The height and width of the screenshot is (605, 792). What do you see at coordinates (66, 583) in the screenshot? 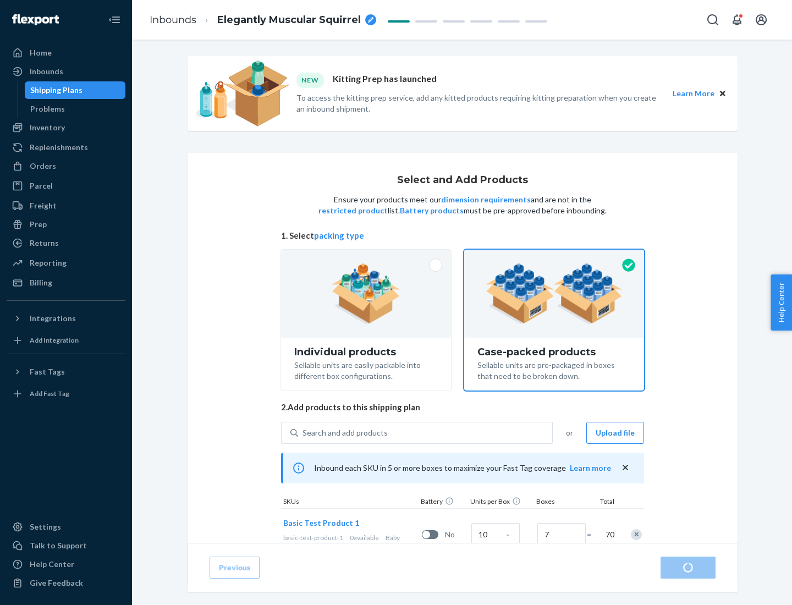
I see `button: Give Feedback` at bounding box center [66, 583].